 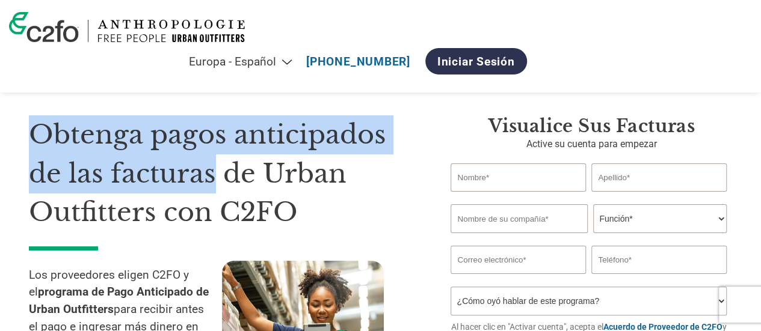 I want to click on input: Teléfono*, so click(x=658, y=260).